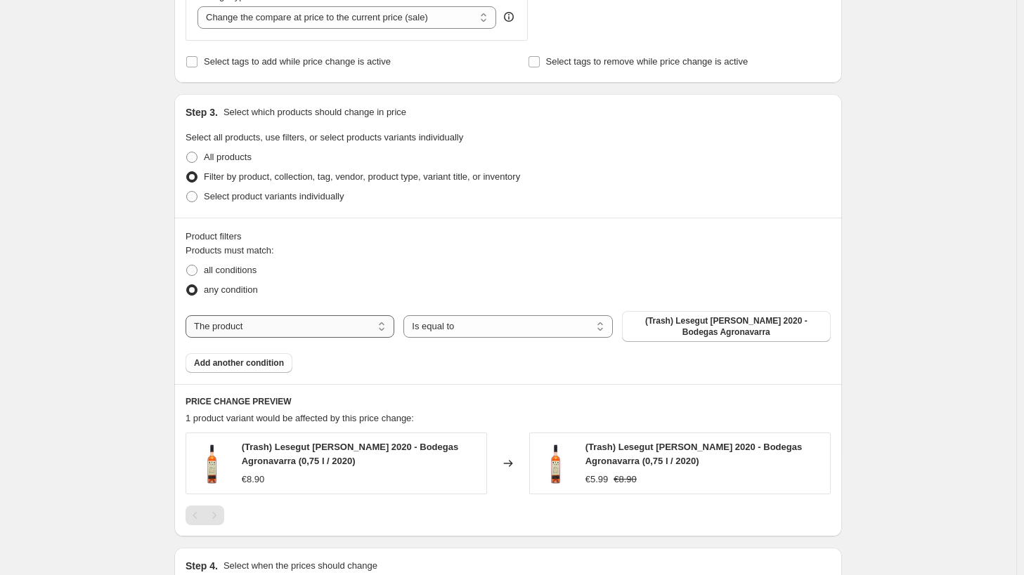 This screenshot has height=575, width=1024. I want to click on span: 1 product variant would be affected by this price change:, so click(299, 418).